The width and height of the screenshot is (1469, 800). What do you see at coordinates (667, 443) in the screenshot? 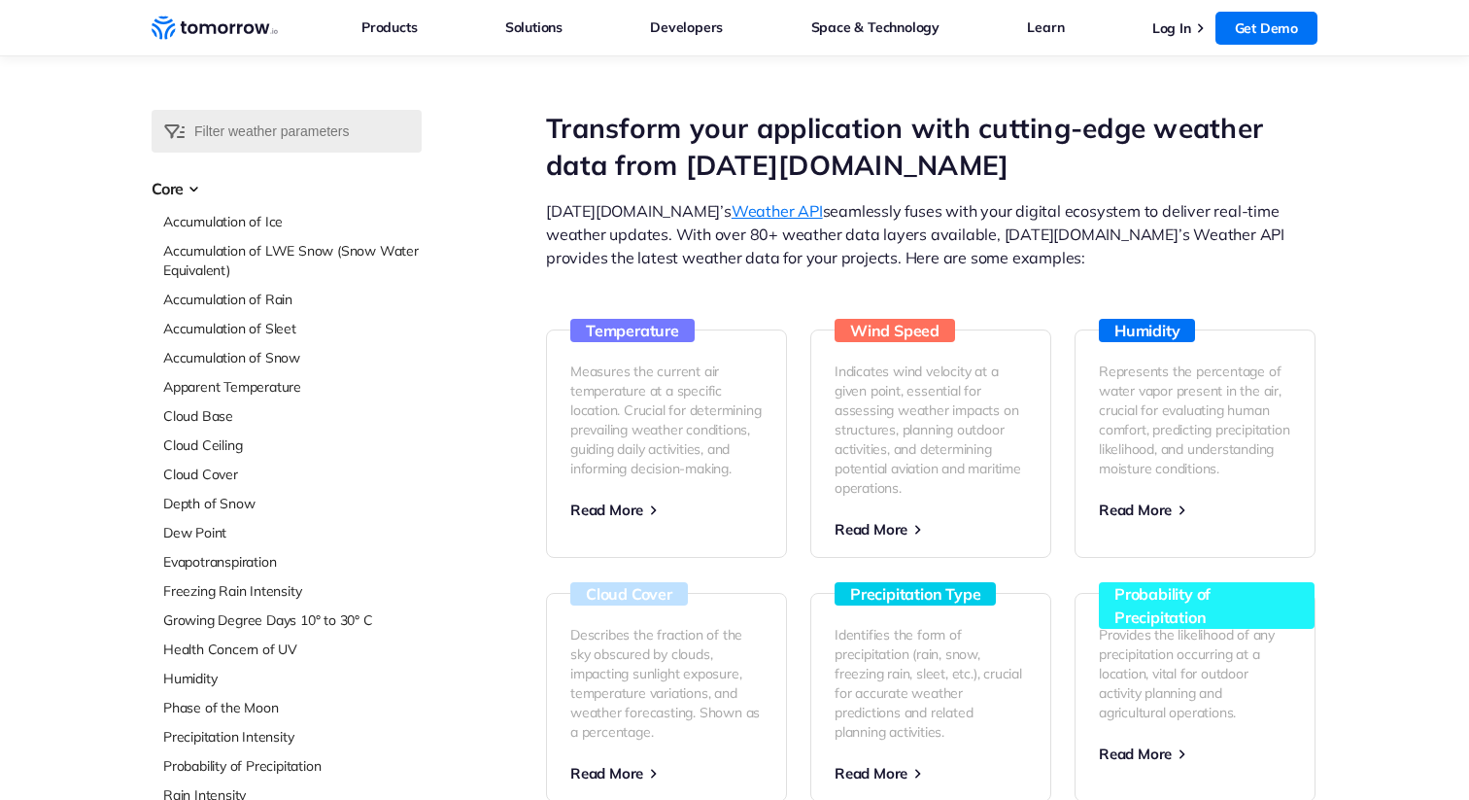
I see `a: Temperature Measures the current air temperature at a specific location. Crucial for determining ...` at bounding box center [667, 443].